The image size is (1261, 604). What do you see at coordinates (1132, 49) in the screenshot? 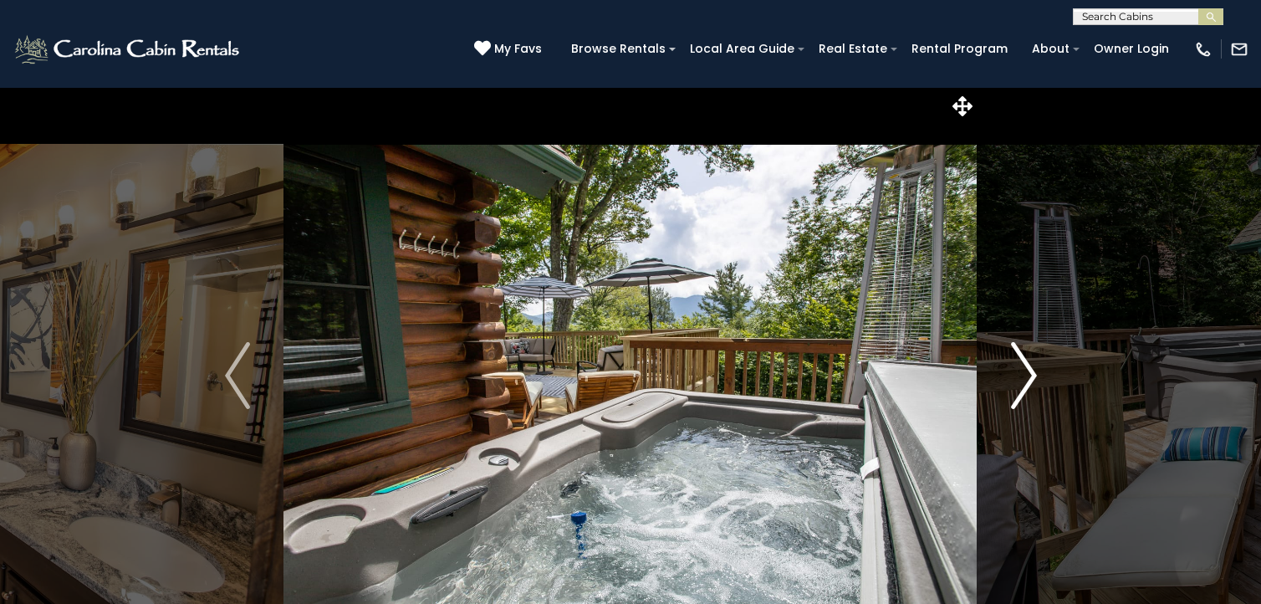
I see `a: Owner Login` at bounding box center [1132, 49].